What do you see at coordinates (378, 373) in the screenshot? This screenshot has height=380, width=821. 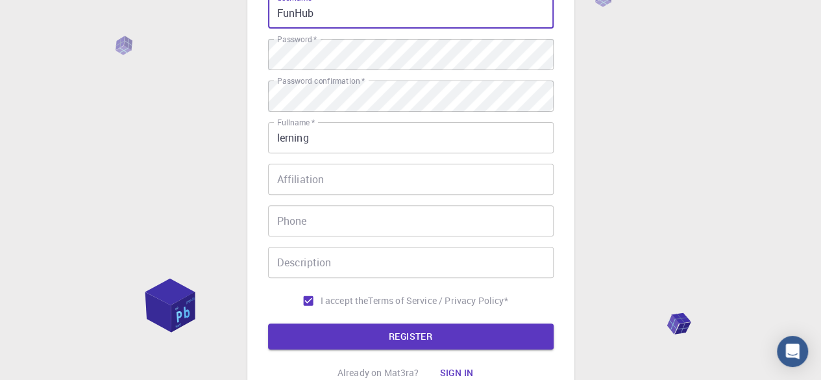 I see `p: Already on Mat3ra?` at bounding box center [378, 373].